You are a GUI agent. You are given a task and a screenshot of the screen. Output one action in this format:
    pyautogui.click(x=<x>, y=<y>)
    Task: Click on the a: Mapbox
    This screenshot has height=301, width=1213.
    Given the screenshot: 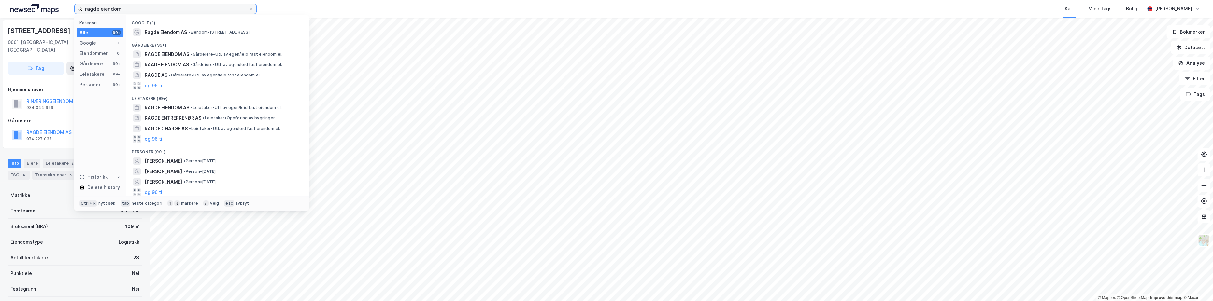 What is the action you would take?
    pyautogui.click(x=1106, y=298)
    